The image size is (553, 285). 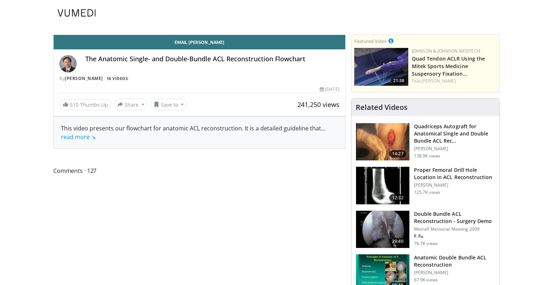 What do you see at coordinates (446, 51) in the screenshot?
I see `a: Johnson & Johnson MedTech` at bounding box center [446, 51].